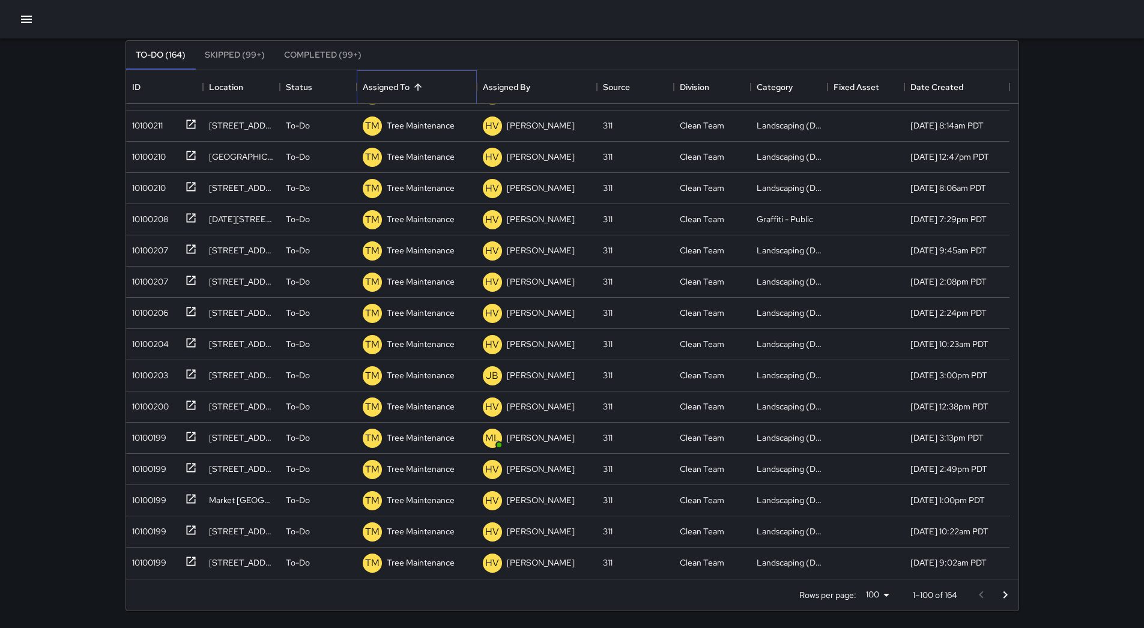 The width and height of the screenshot is (1144, 628). I want to click on button: Skipped (99+), so click(235, 55).